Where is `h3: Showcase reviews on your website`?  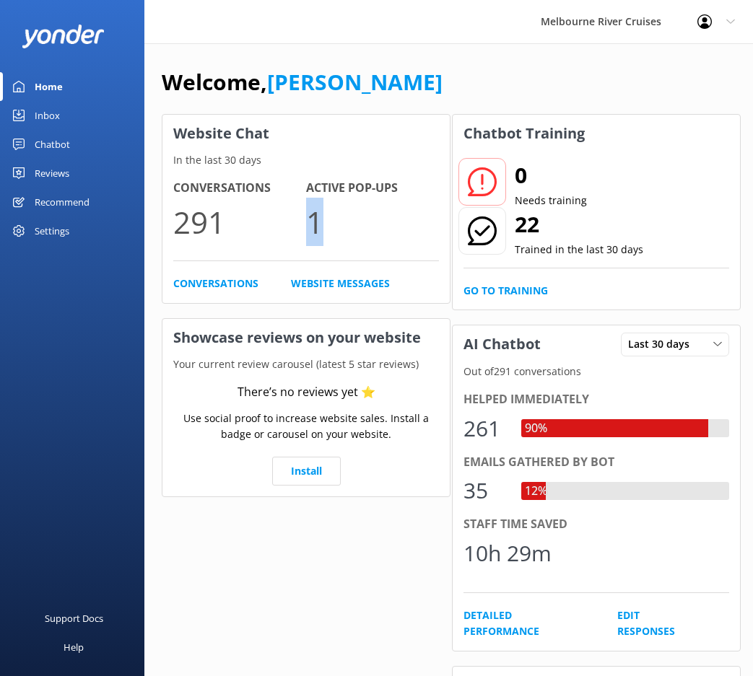 h3: Showcase reviews on your website is located at coordinates (306, 338).